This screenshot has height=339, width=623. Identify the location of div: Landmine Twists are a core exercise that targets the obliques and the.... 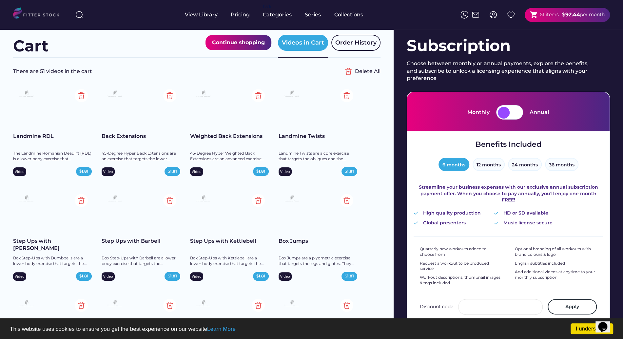
(318, 156).